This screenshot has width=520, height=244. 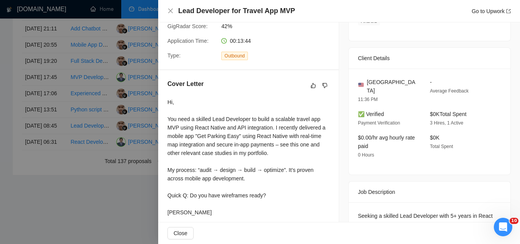 What do you see at coordinates (449, 91) in the screenshot?
I see `span: Average Feedback` at bounding box center [449, 91].